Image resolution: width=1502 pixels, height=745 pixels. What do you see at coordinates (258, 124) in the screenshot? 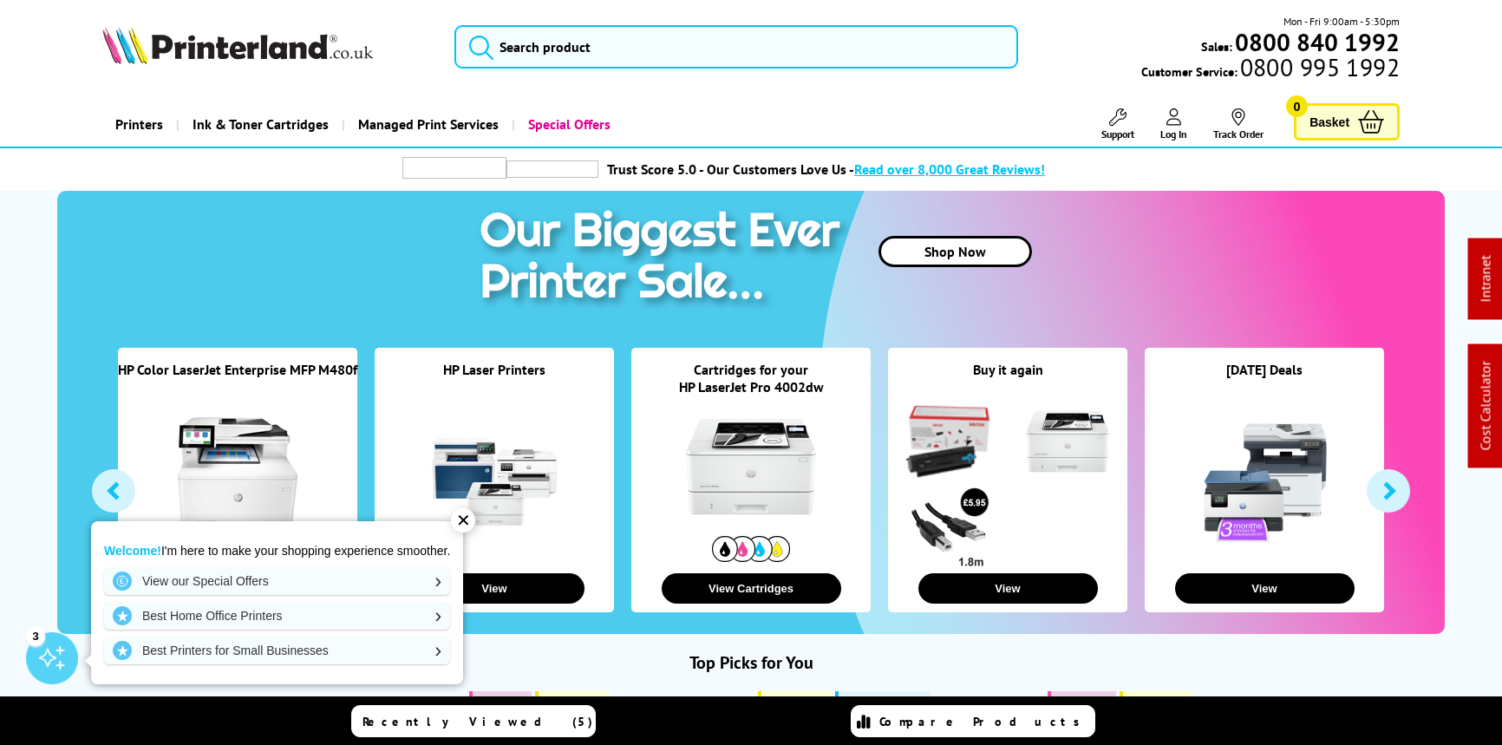
I see `a: Ink & Toner Cartridges` at bounding box center [258, 124].